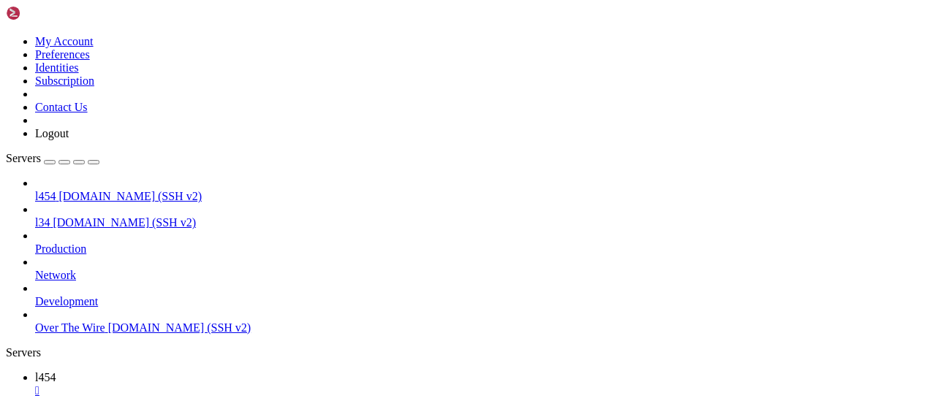 The image size is (930, 409). I want to click on span: Over The Wire, so click(70, 327).